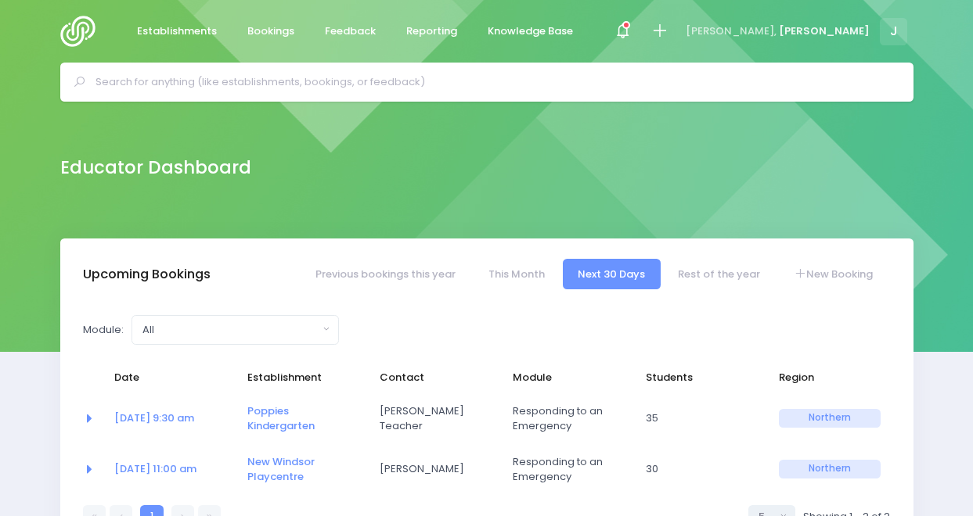 Image resolution: width=973 pixels, height=516 pixels. I want to click on a: Establishments, so click(177, 31).